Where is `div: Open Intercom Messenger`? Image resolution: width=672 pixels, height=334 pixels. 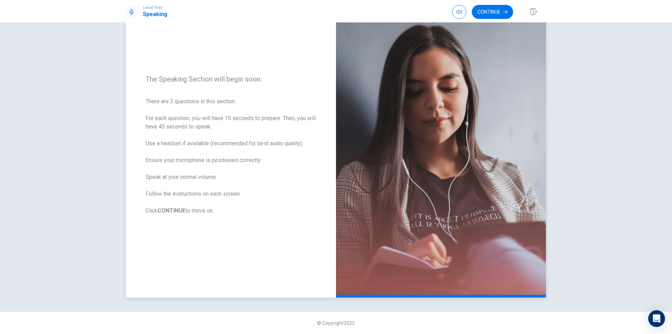 div: Open Intercom Messenger is located at coordinates (657, 319).